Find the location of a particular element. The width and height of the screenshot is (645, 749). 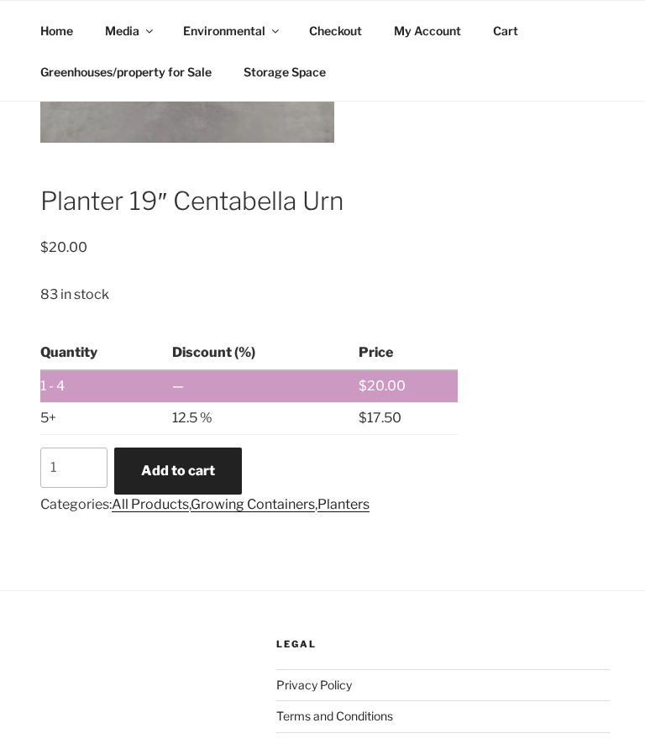

a: Checkout is located at coordinates (335, 30).